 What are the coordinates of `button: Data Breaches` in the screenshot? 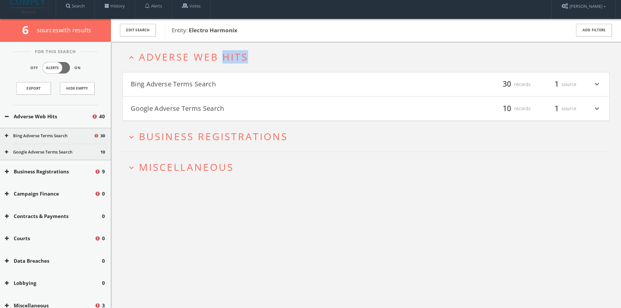 It's located at (53, 261).